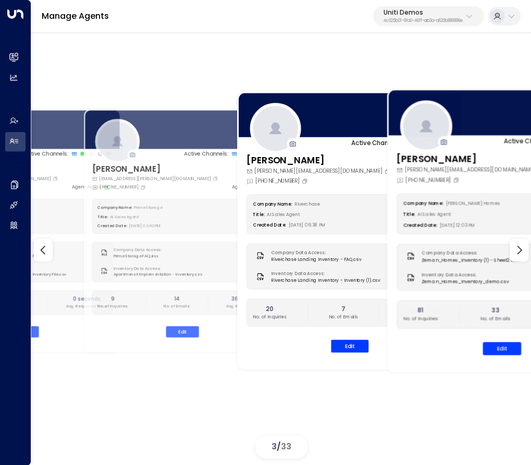 This screenshot has height=465, width=531. Describe the element at coordinates (307, 203) in the screenshot. I see `span: Riverchase` at that location.